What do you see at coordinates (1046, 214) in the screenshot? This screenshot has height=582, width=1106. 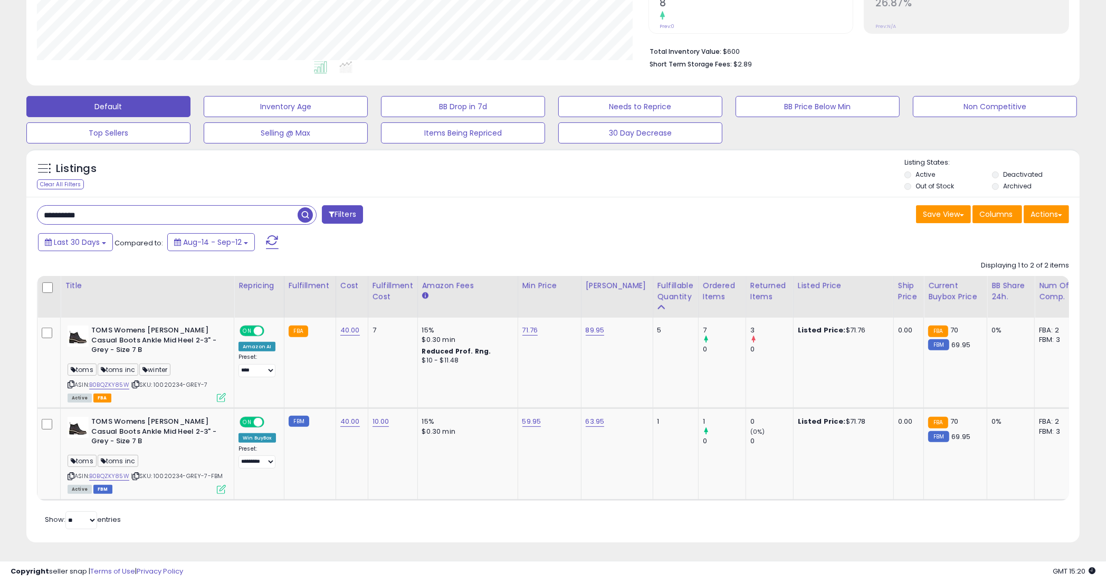 I see `button: Actions` at bounding box center [1046, 214].